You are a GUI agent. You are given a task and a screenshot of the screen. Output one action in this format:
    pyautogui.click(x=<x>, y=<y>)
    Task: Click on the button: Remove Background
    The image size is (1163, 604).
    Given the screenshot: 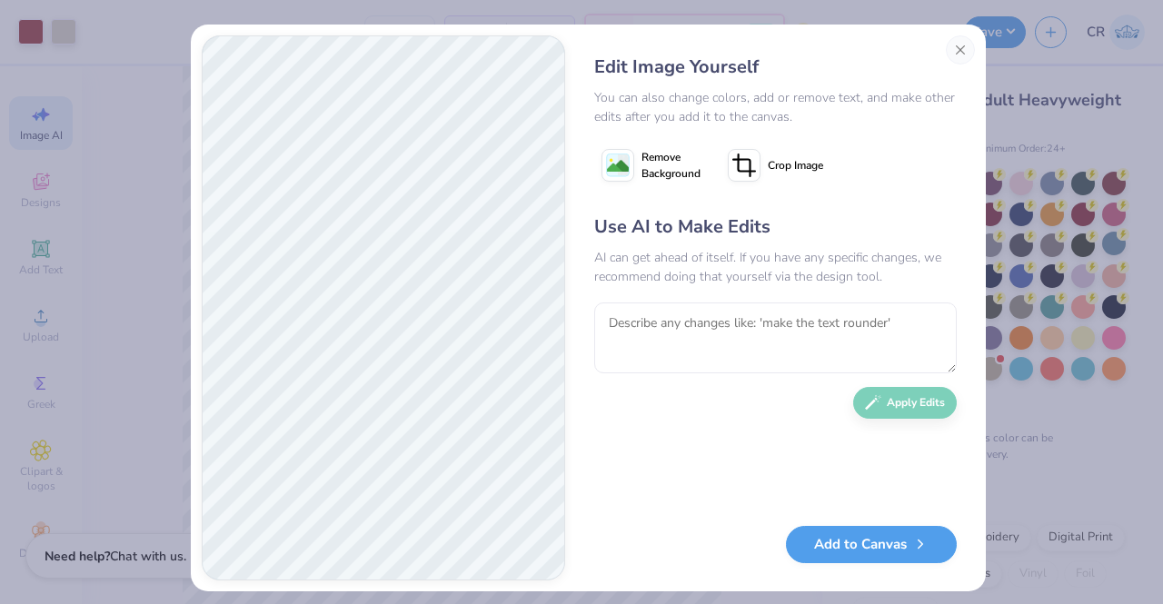 What is the action you would take?
    pyautogui.click(x=651, y=165)
    